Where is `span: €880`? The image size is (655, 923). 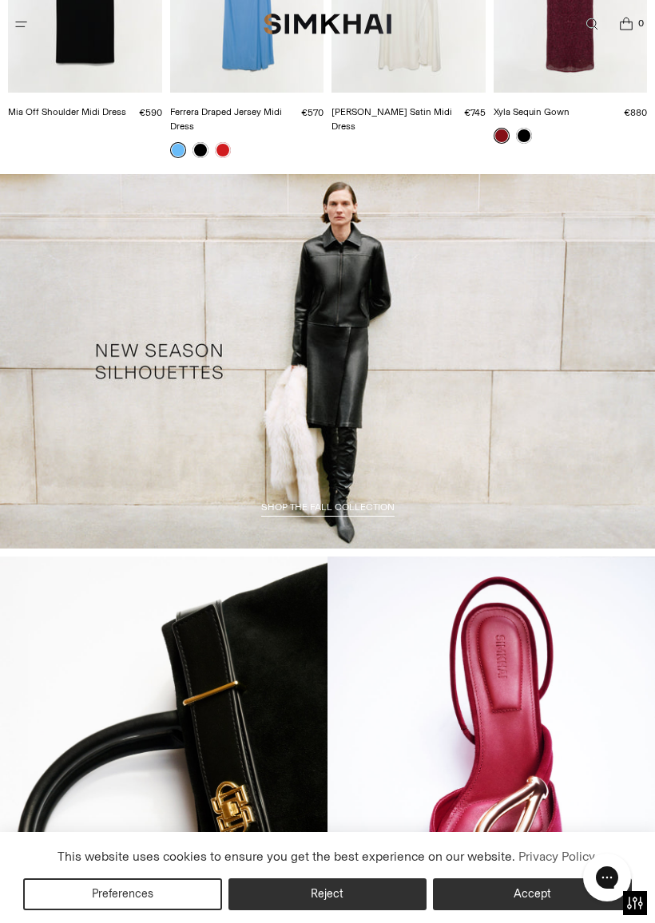
span: €880 is located at coordinates (635, 113).